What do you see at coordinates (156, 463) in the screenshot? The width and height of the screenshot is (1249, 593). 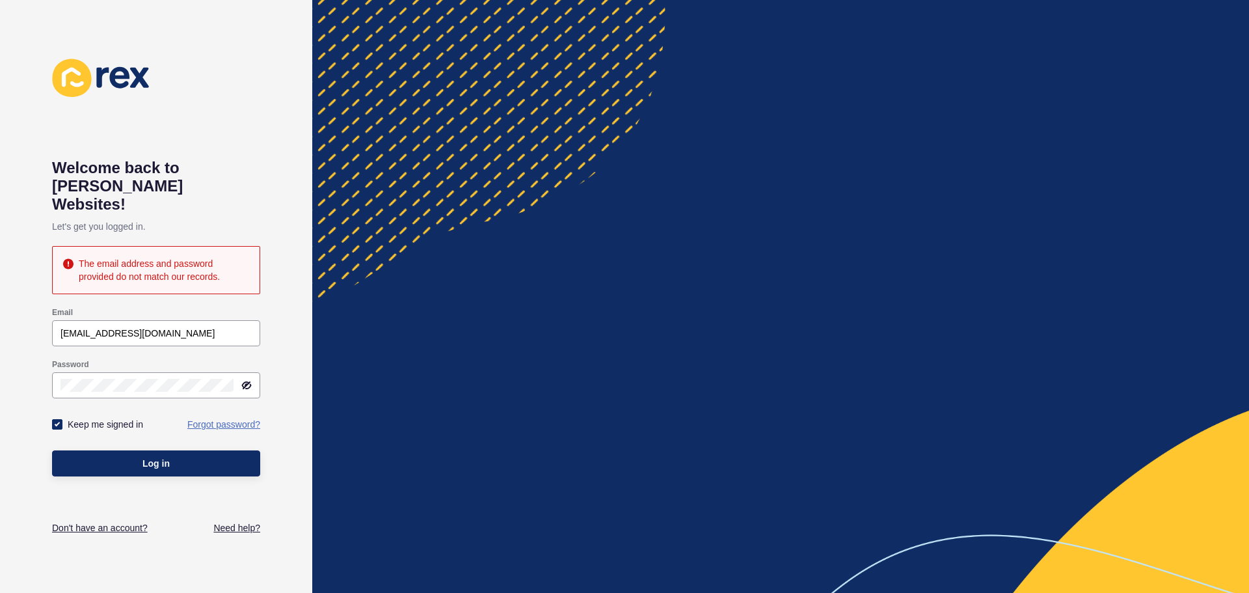 I see `button: Log in` at bounding box center [156, 463].